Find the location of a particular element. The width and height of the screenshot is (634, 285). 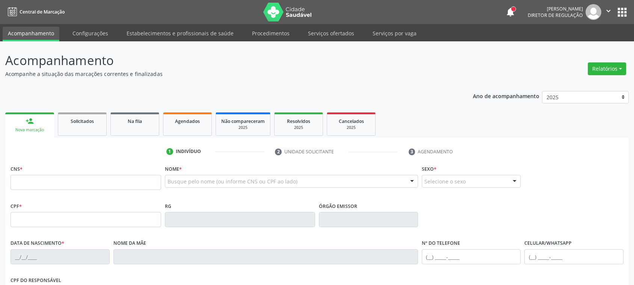

a: Estabelecimentos e profissionais de saúde is located at coordinates (180, 33).